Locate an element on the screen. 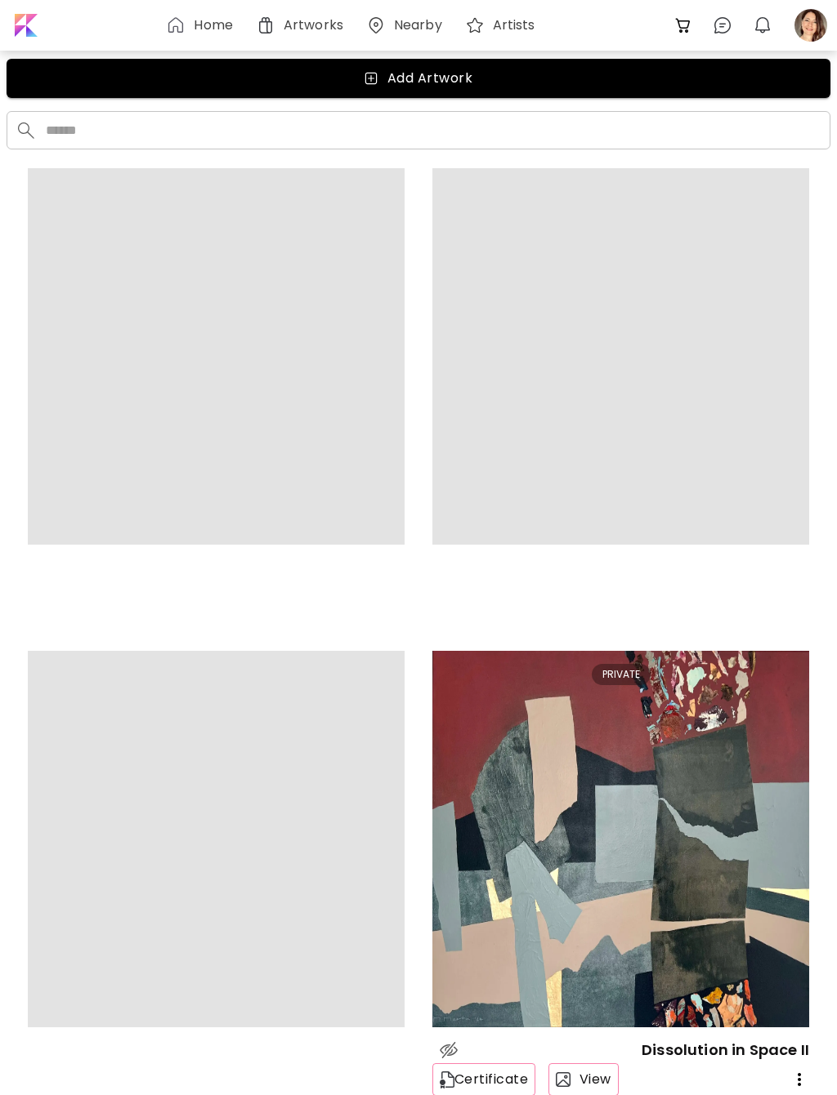 The height and width of the screenshot is (1095, 837). h6: Nearby is located at coordinates (417, 25).